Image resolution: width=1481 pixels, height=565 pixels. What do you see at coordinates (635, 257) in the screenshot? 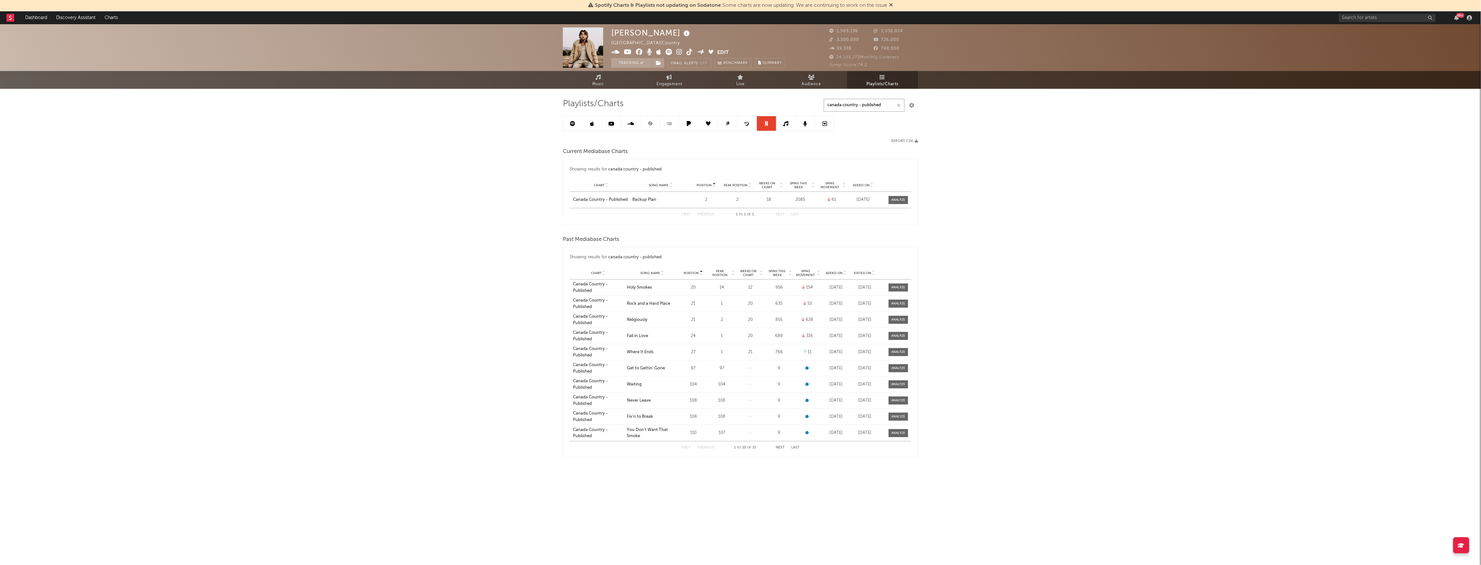
I see `div: canada country - published` at bounding box center [635, 257].